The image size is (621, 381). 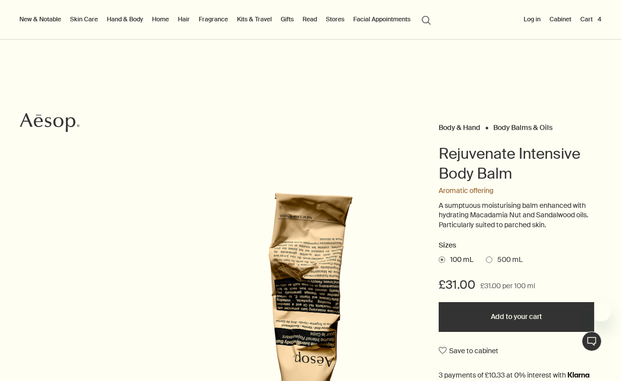 I want to click on a: Facial Appointments, so click(x=381, y=19).